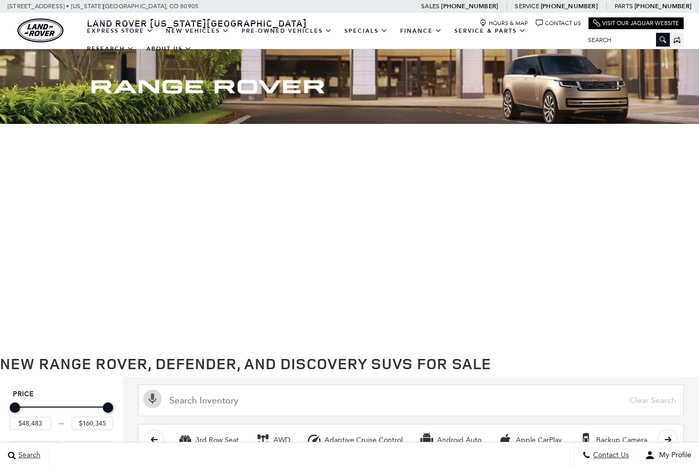  Describe the element at coordinates (61, 414) in the screenshot. I see `div: Price` at that location.